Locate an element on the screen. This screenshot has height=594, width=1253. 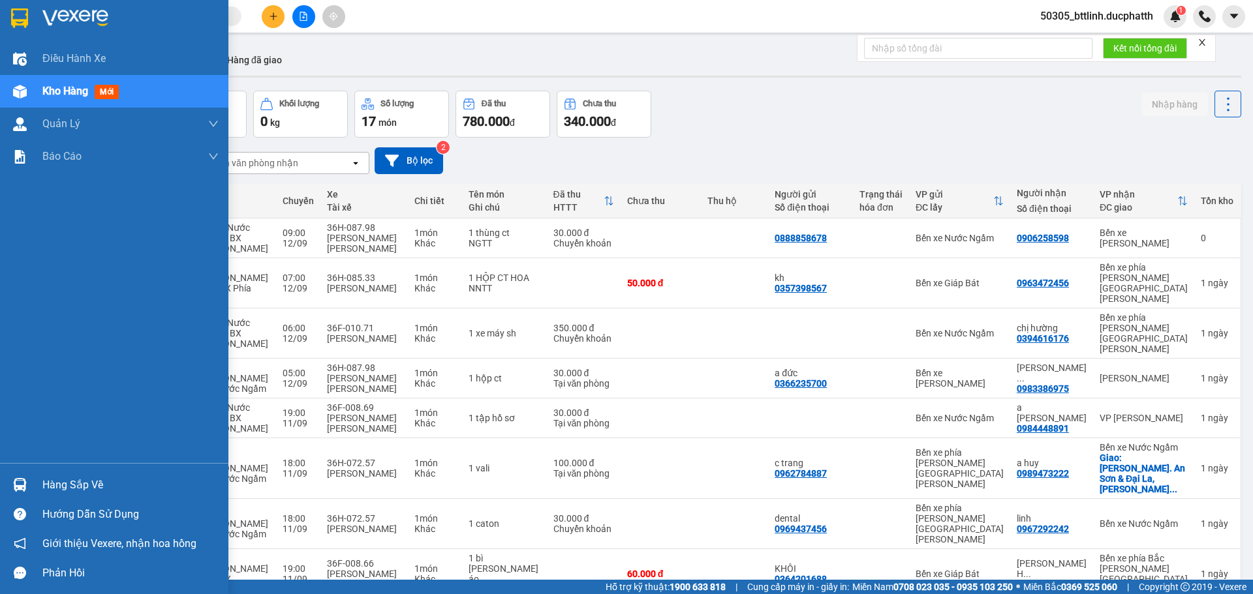
span: notification is located at coordinates (20, 544).